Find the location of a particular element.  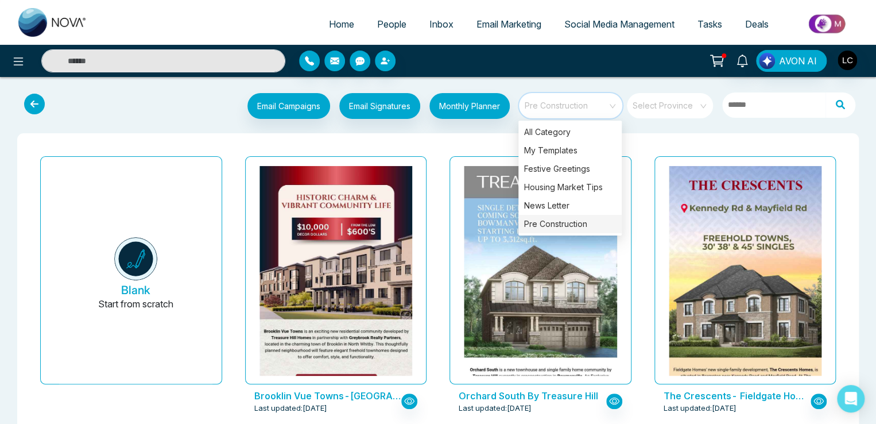

img: User Avatar is located at coordinates (848, 60).